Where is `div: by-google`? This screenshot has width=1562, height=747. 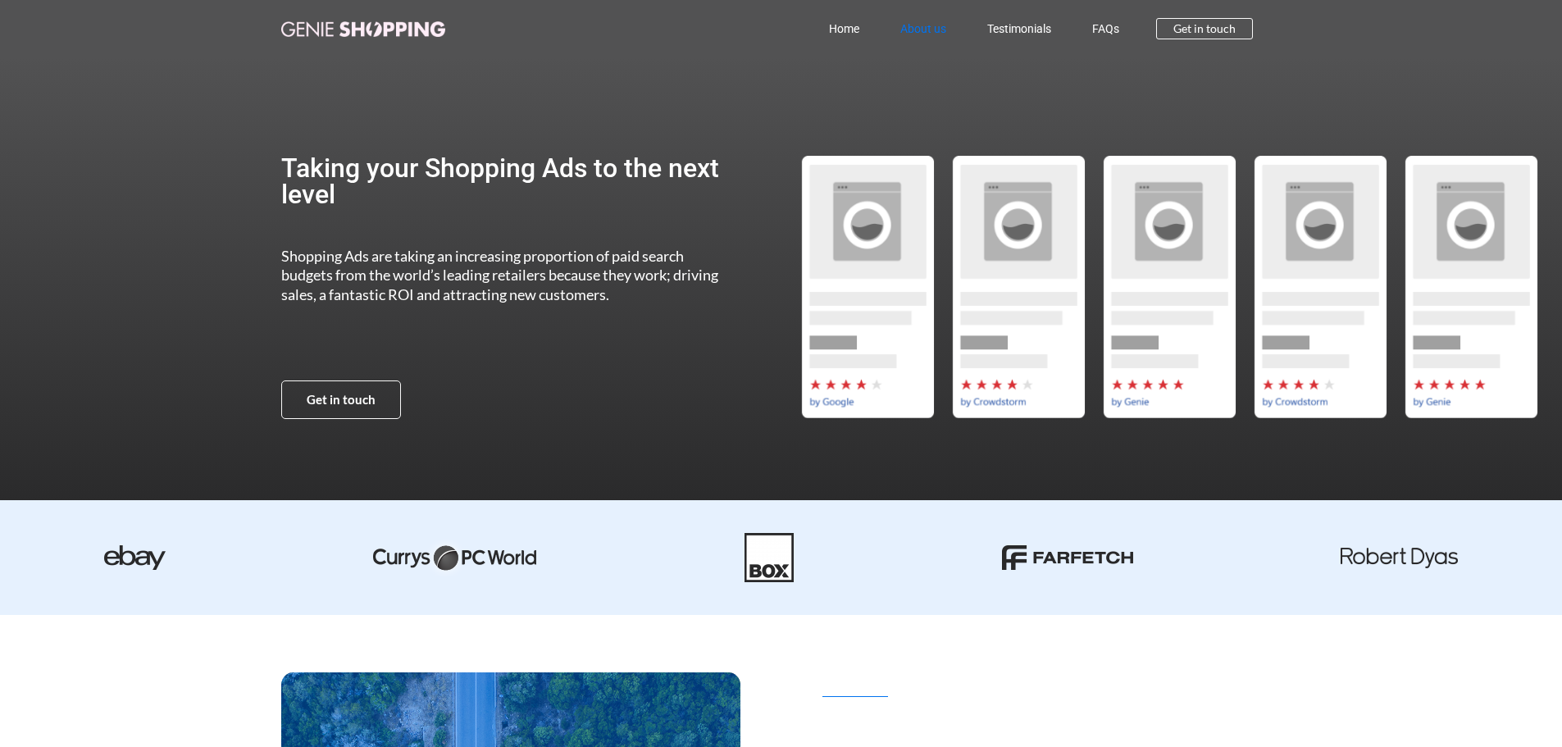
div: by-google is located at coordinates (868, 287).